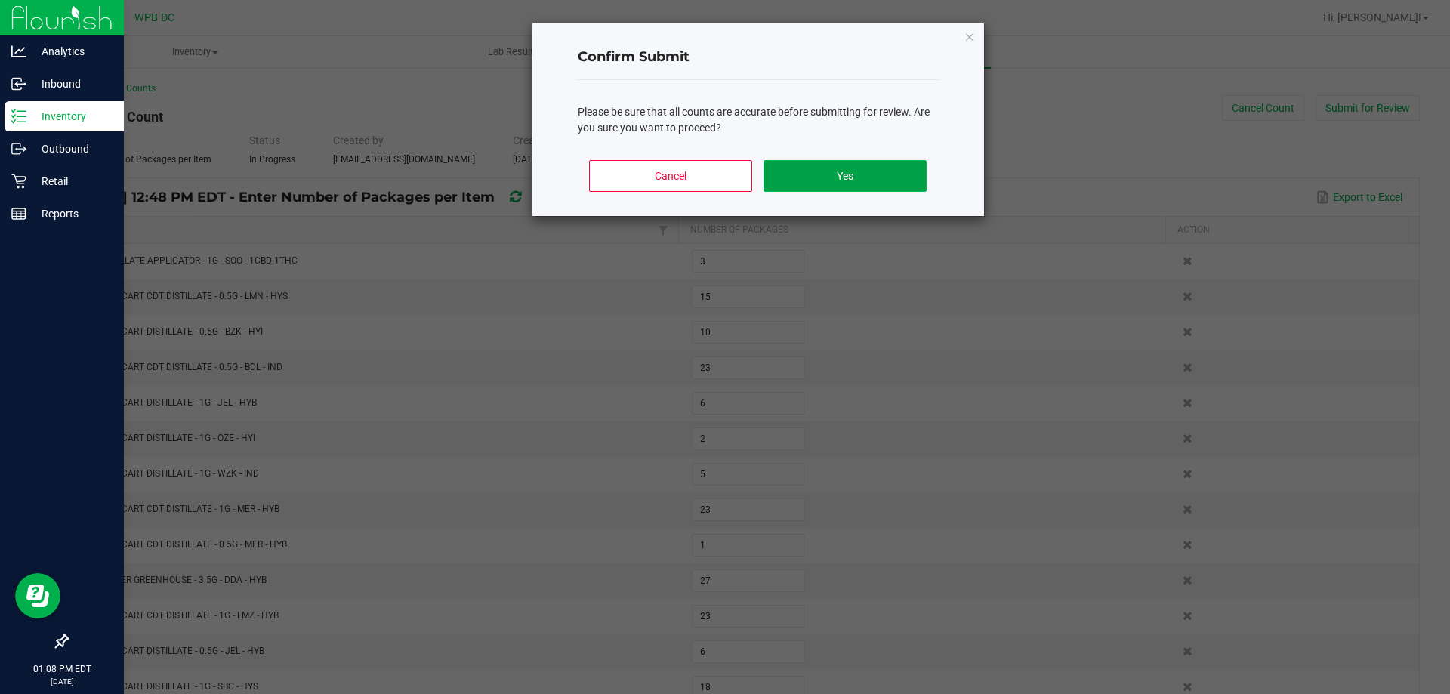 Image resolution: width=1450 pixels, height=694 pixels. Describe the element at coordinates (19, 214) in the screenshot. I see `inline-svg: Reports` at that location.